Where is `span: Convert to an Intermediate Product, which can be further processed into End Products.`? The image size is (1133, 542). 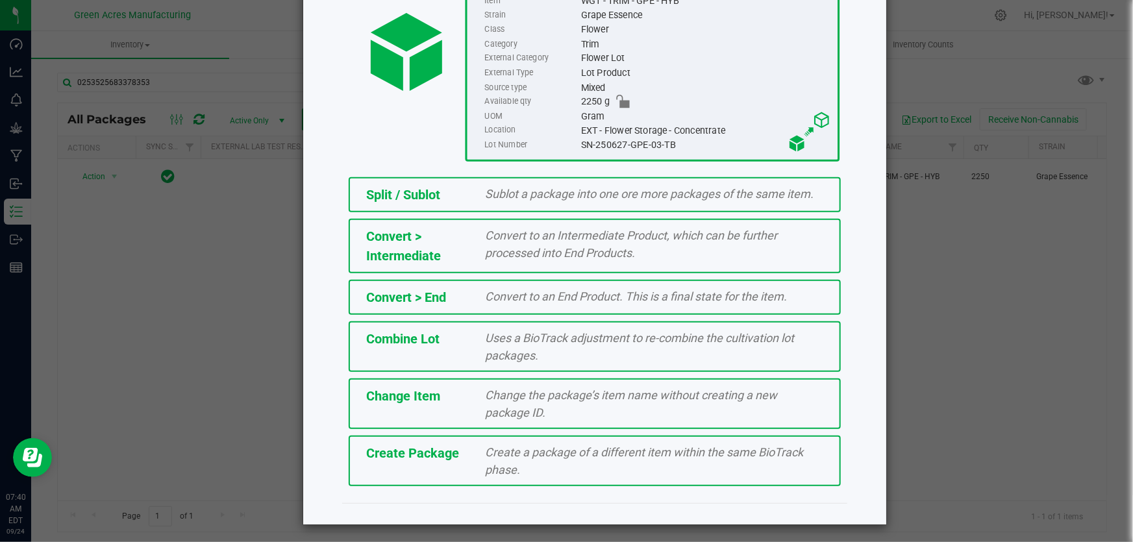
span: Convert to an Intermediate Product, which can be further processed into End Products. is located at coordinates (632, 244).